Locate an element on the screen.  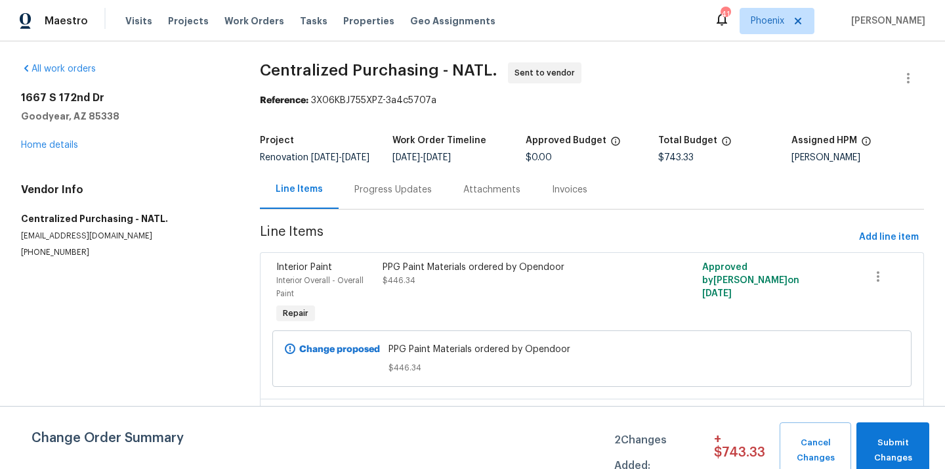
span: Geo Assignments is located at coordinates (453, 21).